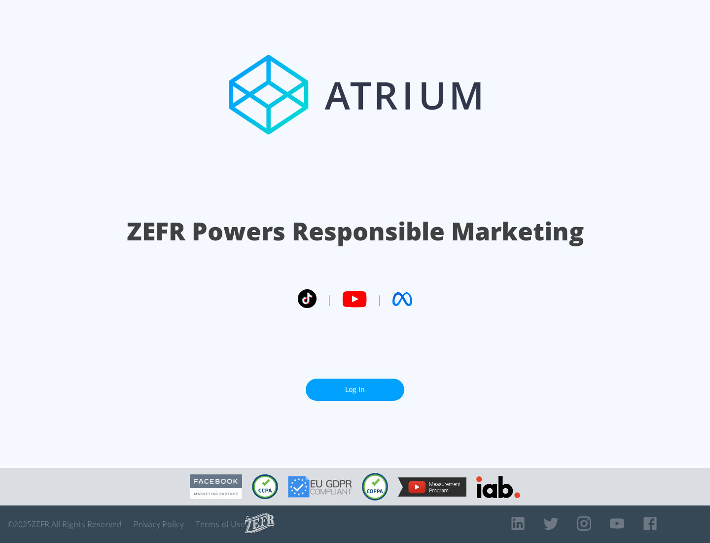 The image size is (710, 543). Describe the element at coordinates (65, 524) in the screenshot. I see `span: © 2025 ZEFR All Rights Reserved` at that location.